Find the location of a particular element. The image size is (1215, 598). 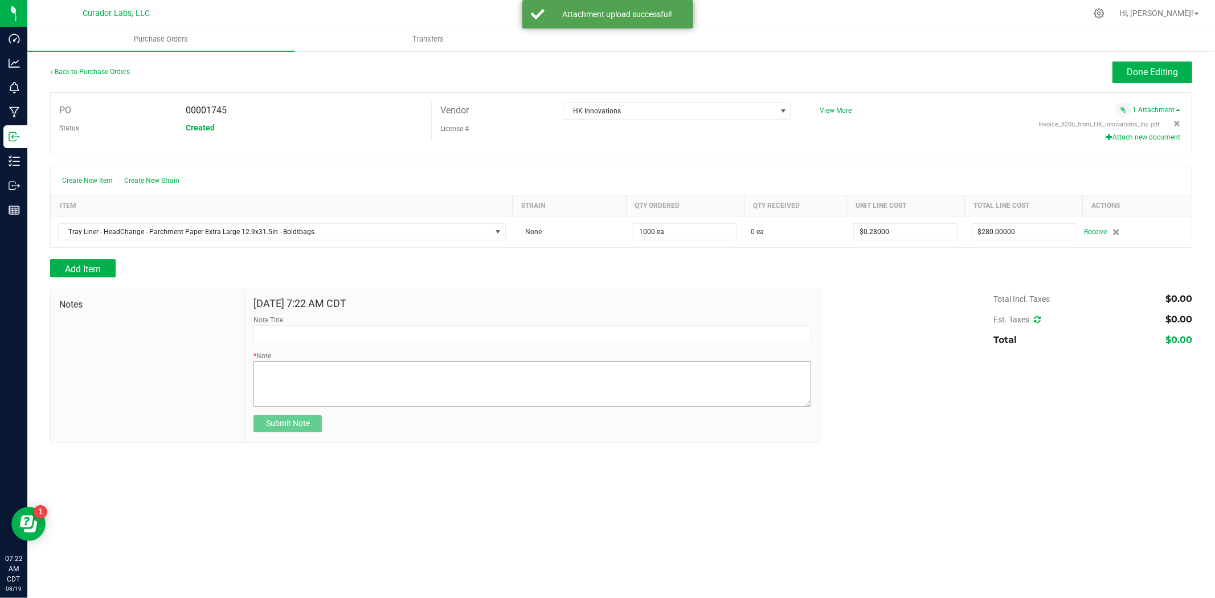

a: Transfers is located at coordinates (428, 39).